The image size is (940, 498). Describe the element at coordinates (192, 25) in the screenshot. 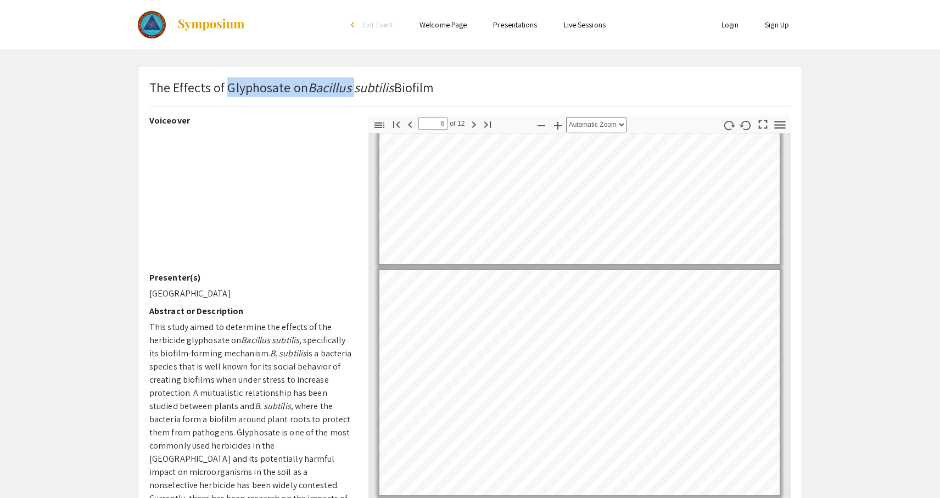

I see `a: 2025 Colorado Science and Engineering Fair` at that location.